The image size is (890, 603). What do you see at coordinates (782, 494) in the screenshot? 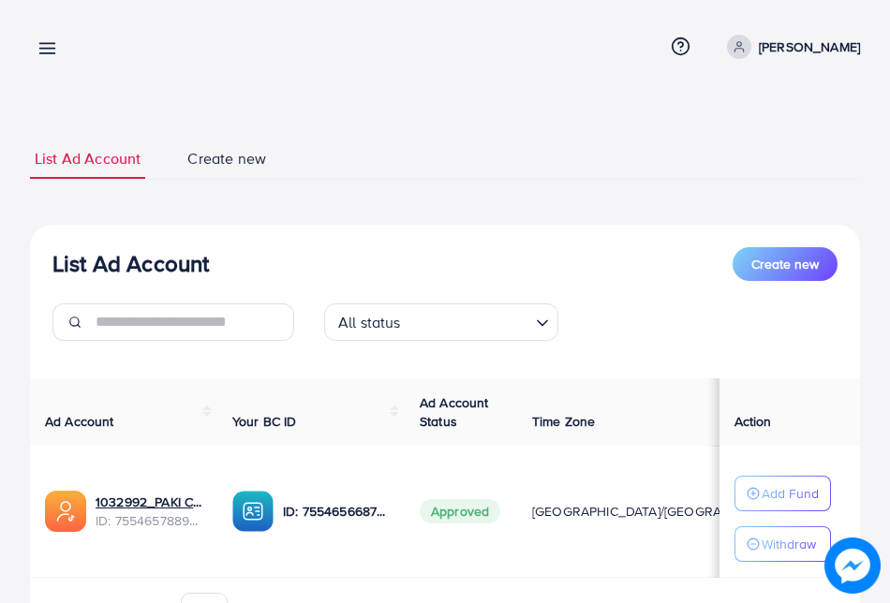
I see `button: Add Fund` at bounding box center [782, 494].